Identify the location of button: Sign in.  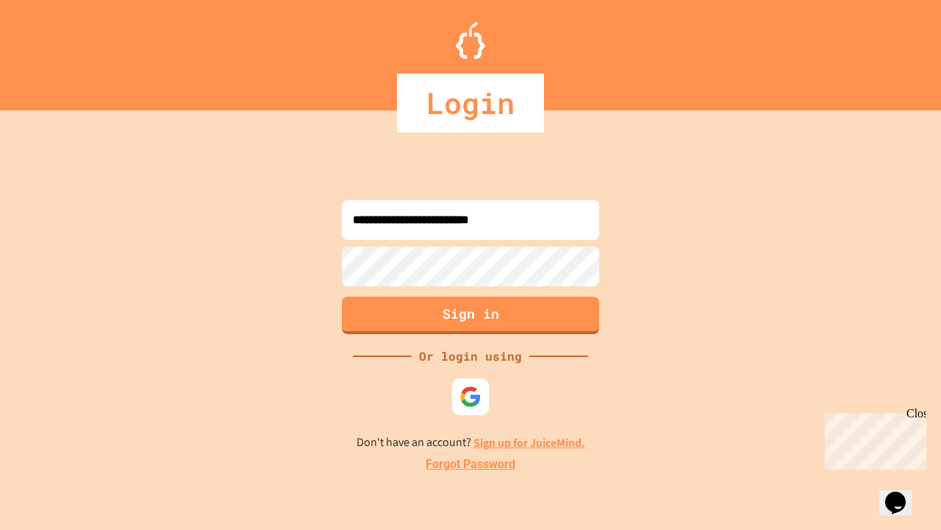
(471, 315).